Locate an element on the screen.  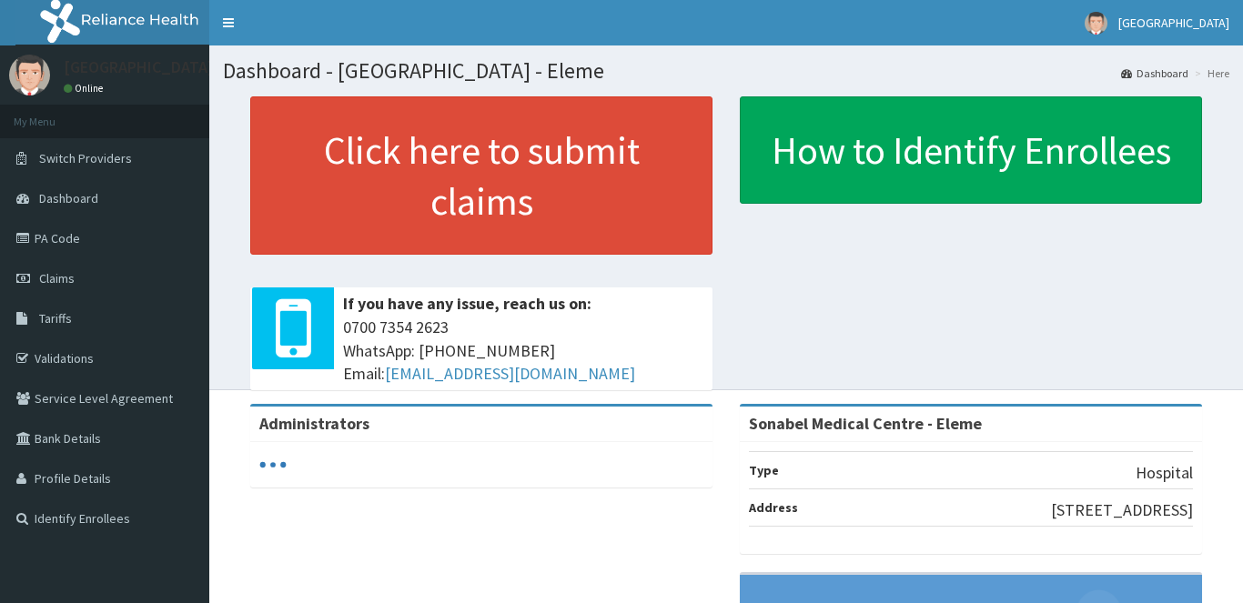
a: How to Identify Enrollees is located at coordinates (971, 150).